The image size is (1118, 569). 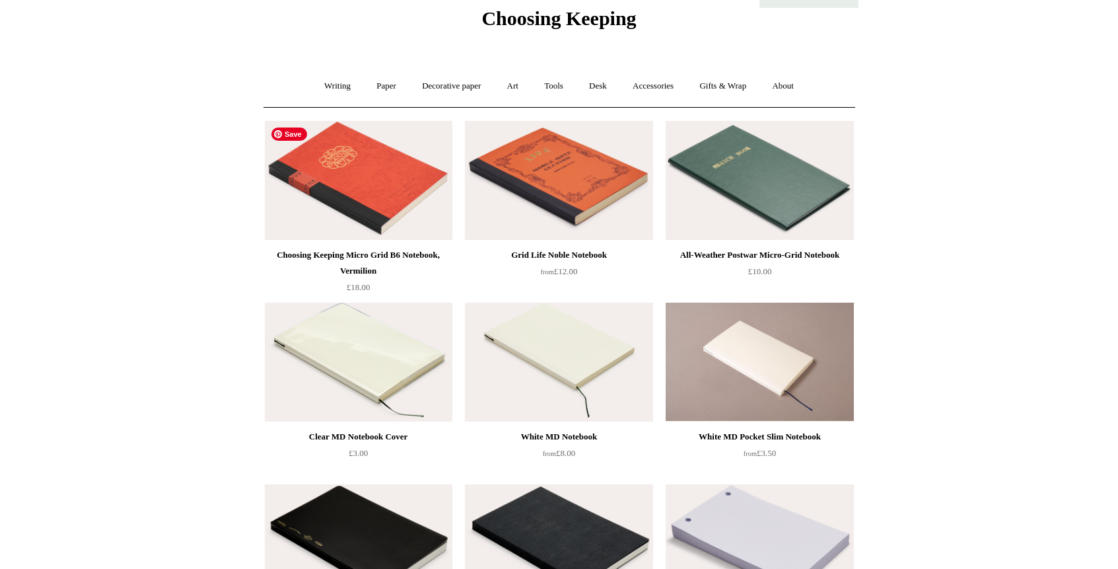 What do you see at coordinates (783, 86) in the screenshot?
I see `a: About` at bounding box center [783, 86].